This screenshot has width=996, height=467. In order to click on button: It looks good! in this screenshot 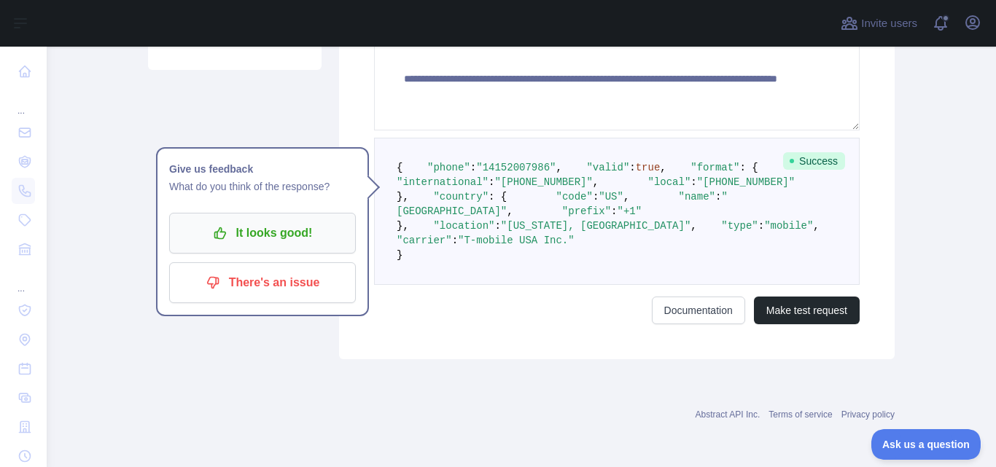, I will do `click(262, 233)`.